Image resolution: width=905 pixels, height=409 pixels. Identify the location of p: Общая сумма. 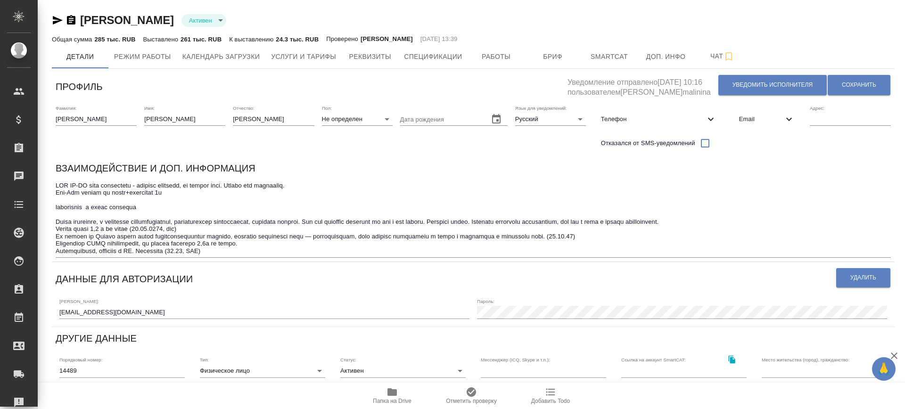
(73, 39).